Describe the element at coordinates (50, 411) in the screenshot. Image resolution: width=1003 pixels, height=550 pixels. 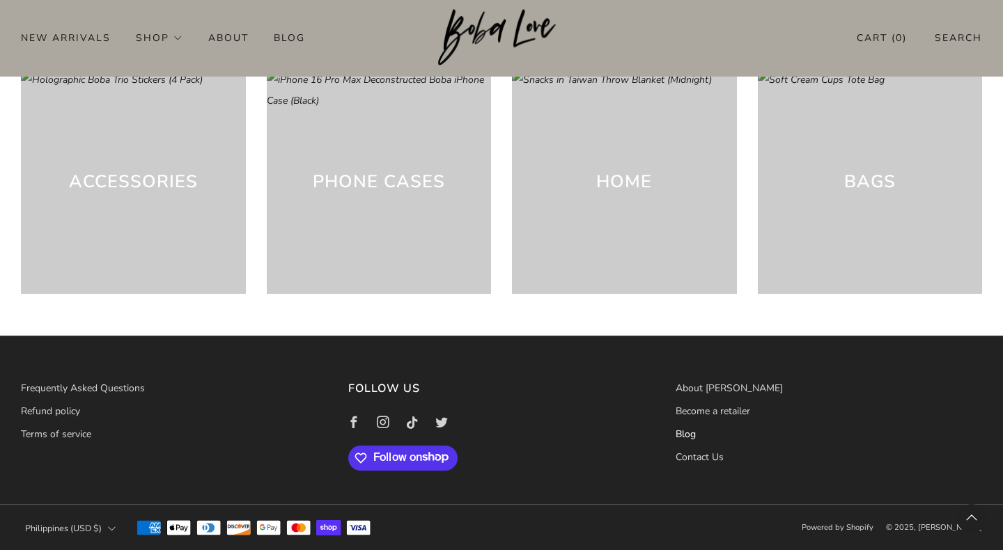
I see `a: Refund policy` at that location.